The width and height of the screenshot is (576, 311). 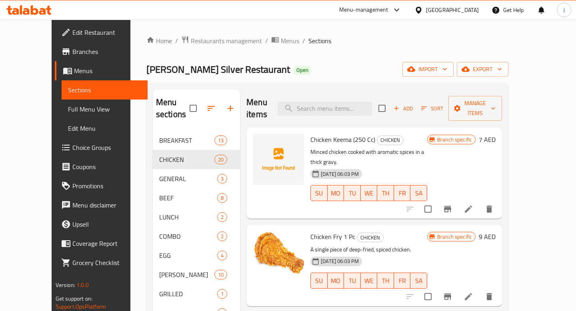 I want to click on a: Sections, so click(x=104, y=90).